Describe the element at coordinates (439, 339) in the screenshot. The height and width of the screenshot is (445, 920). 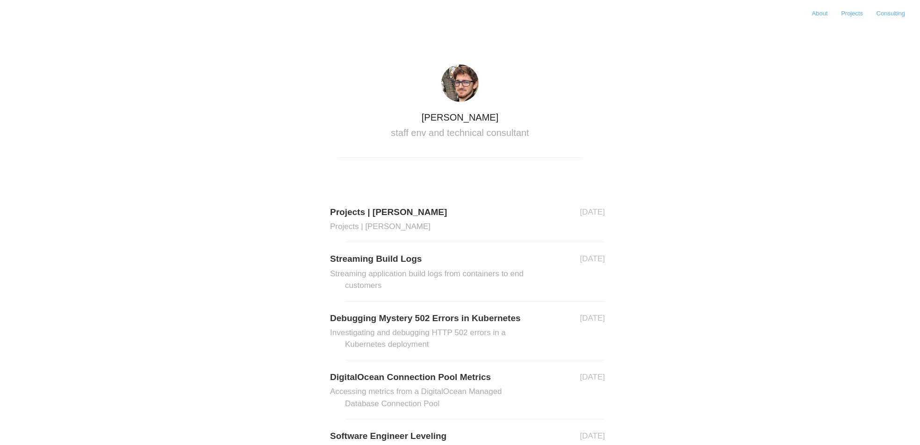
I see `h2: Investigating and debugging HTTP 502 errors in a Kubernetes deployment` at that location.